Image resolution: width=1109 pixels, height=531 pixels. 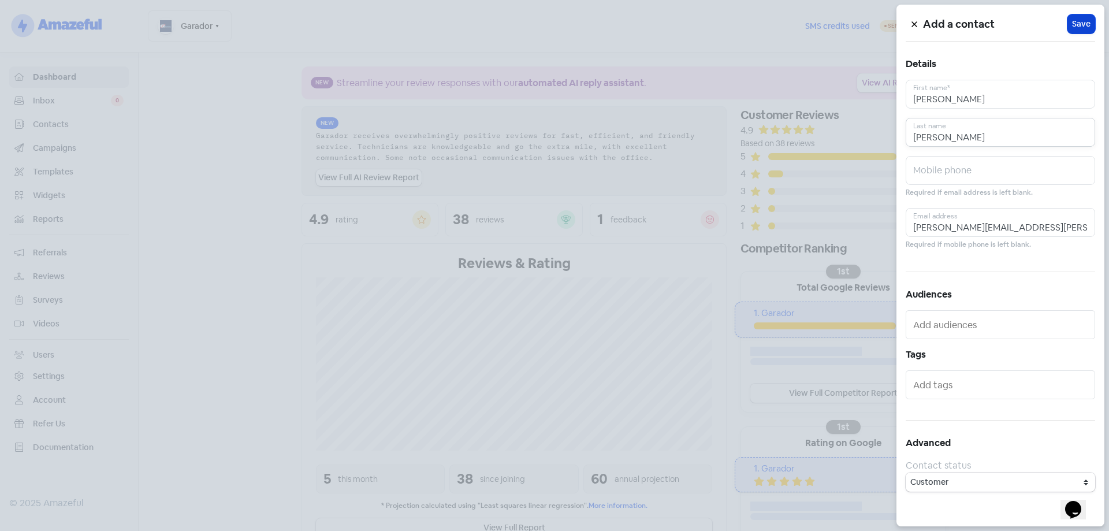 I want to click on h5: Audiences, so click(x=1001, y=295).